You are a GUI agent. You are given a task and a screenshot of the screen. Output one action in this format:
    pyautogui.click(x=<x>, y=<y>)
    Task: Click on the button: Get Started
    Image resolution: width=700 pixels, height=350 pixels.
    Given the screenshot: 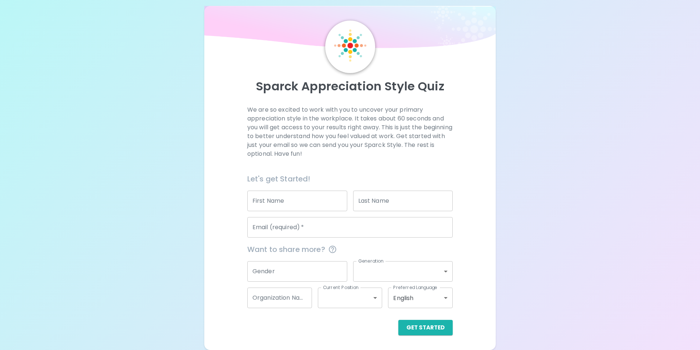 What is the action you would take?
    pyautogui.click(x=425, y=328)
    